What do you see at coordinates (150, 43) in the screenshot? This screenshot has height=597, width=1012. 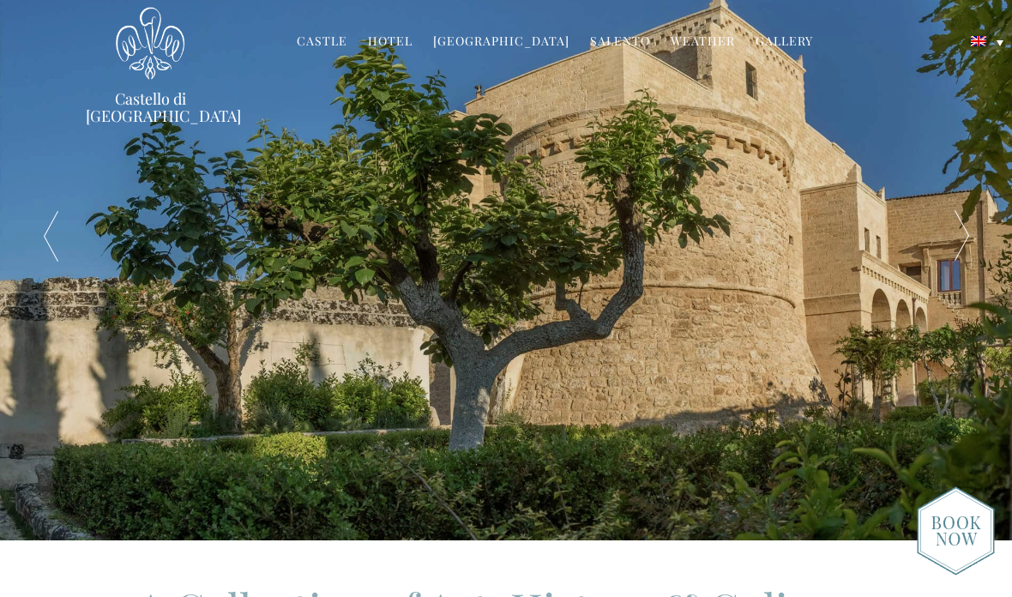 I see `img: Castello di Ugento` at bounding box center [150, 43].